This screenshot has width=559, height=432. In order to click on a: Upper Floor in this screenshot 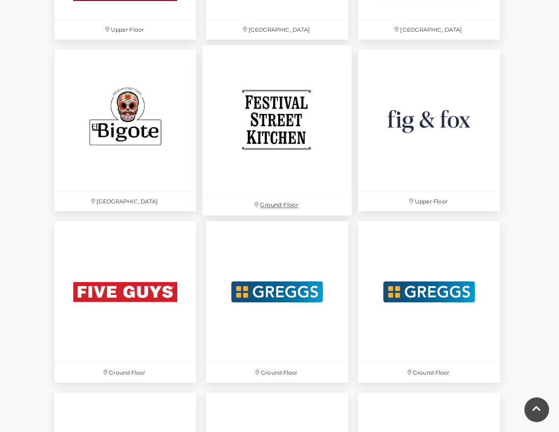, I will do `click(428, 130)`.